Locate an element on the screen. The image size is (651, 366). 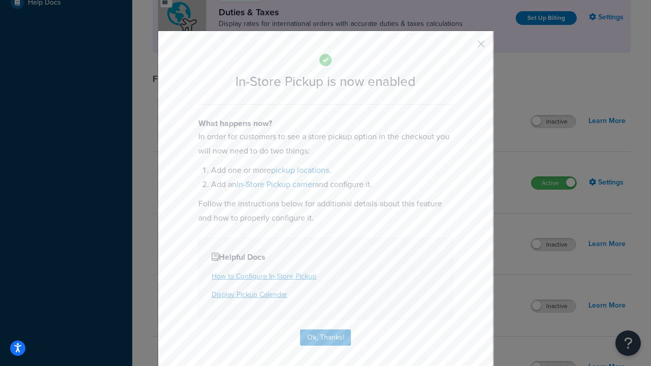
h4: What happens now? is located at coordinates (325, 124).